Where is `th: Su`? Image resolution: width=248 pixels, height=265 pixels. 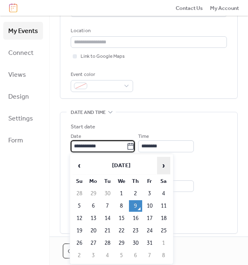 th: Su is located at coordinates (79, 181).